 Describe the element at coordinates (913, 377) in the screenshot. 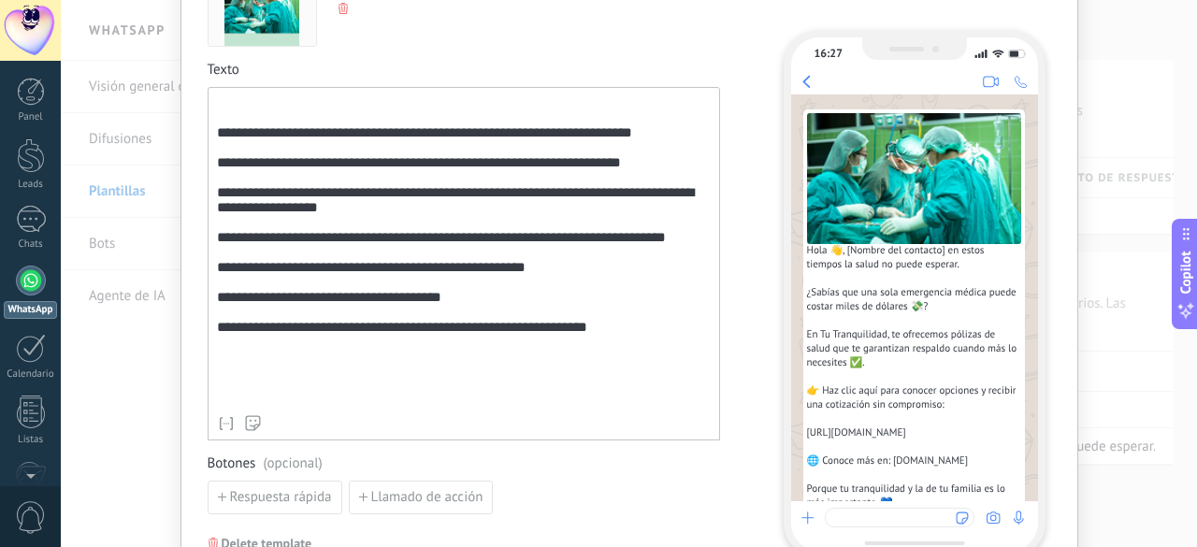

I see `span: Hola 👋, [Nombre del contacto] en estos tiempos la salud no puede esperar. ¿Sabías que una sola em...` at that location.